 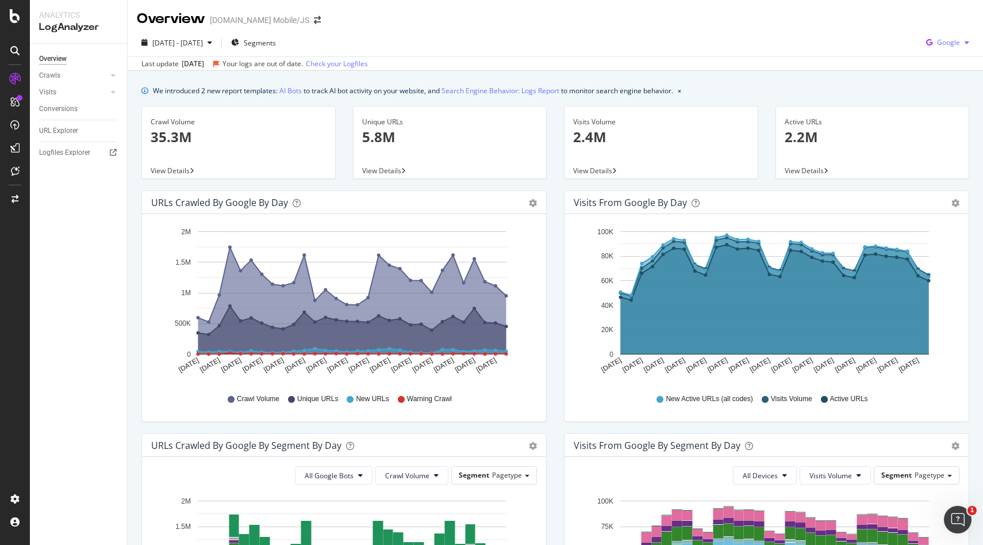 What do you see at coordinates (413, 90) in the screenshot?
I see `div: We introduced 2 new report templates: to track AI bot activity on your website, and to monitor se...` at bounding box center [413, 90].